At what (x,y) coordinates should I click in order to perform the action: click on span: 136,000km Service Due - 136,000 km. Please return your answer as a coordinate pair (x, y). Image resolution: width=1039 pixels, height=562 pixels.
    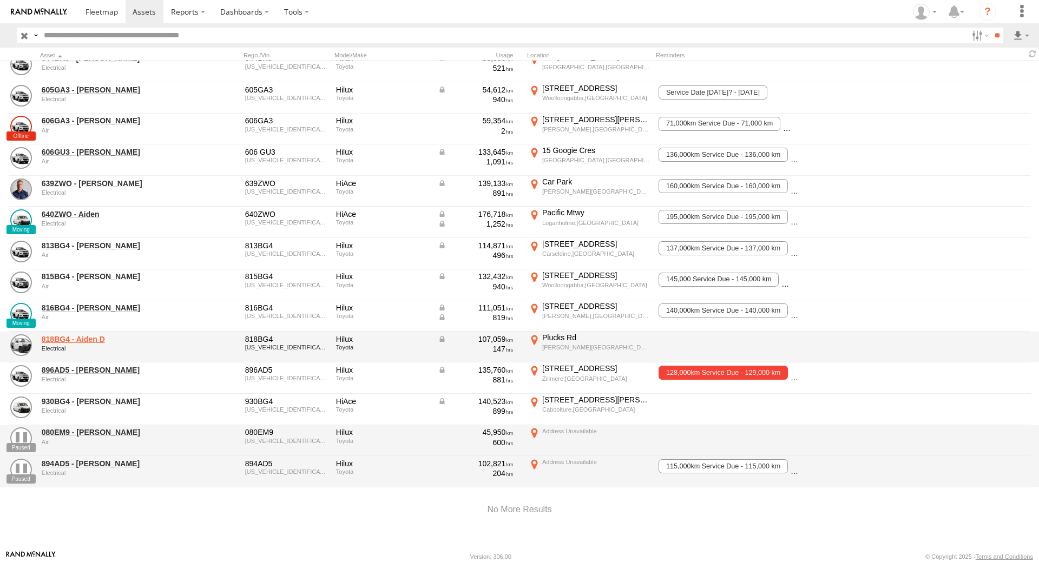
    Looking at the image, I should click on (723, 155).